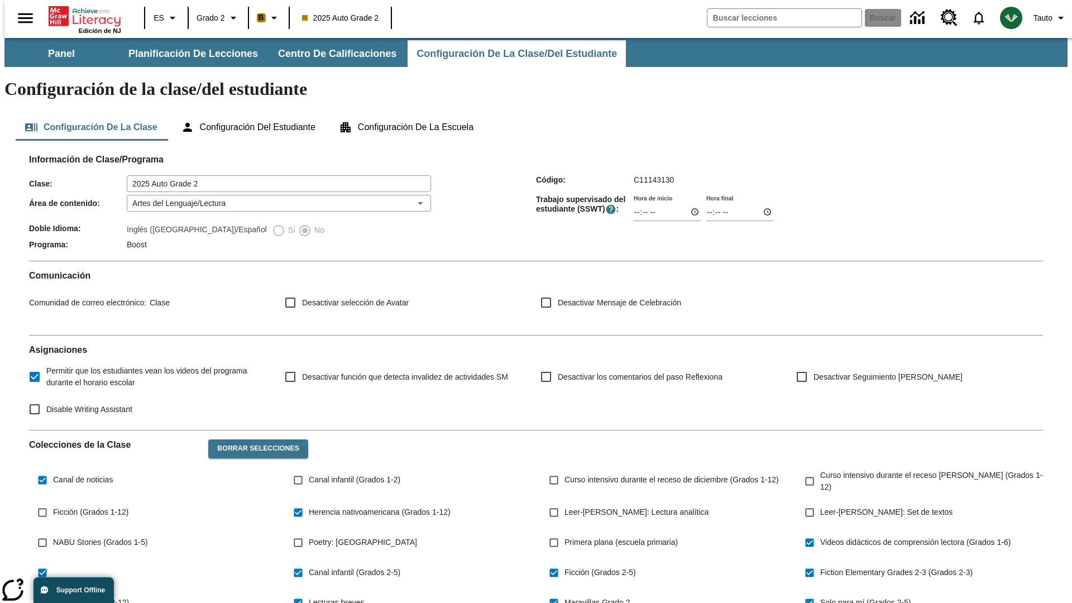 Image resolution: width=1072 pixels, height=603 pixels. What do you see at coordinates (1012, 18) in the screenshot?
I see `img: avatar image` at bounding box center [1012, 18].